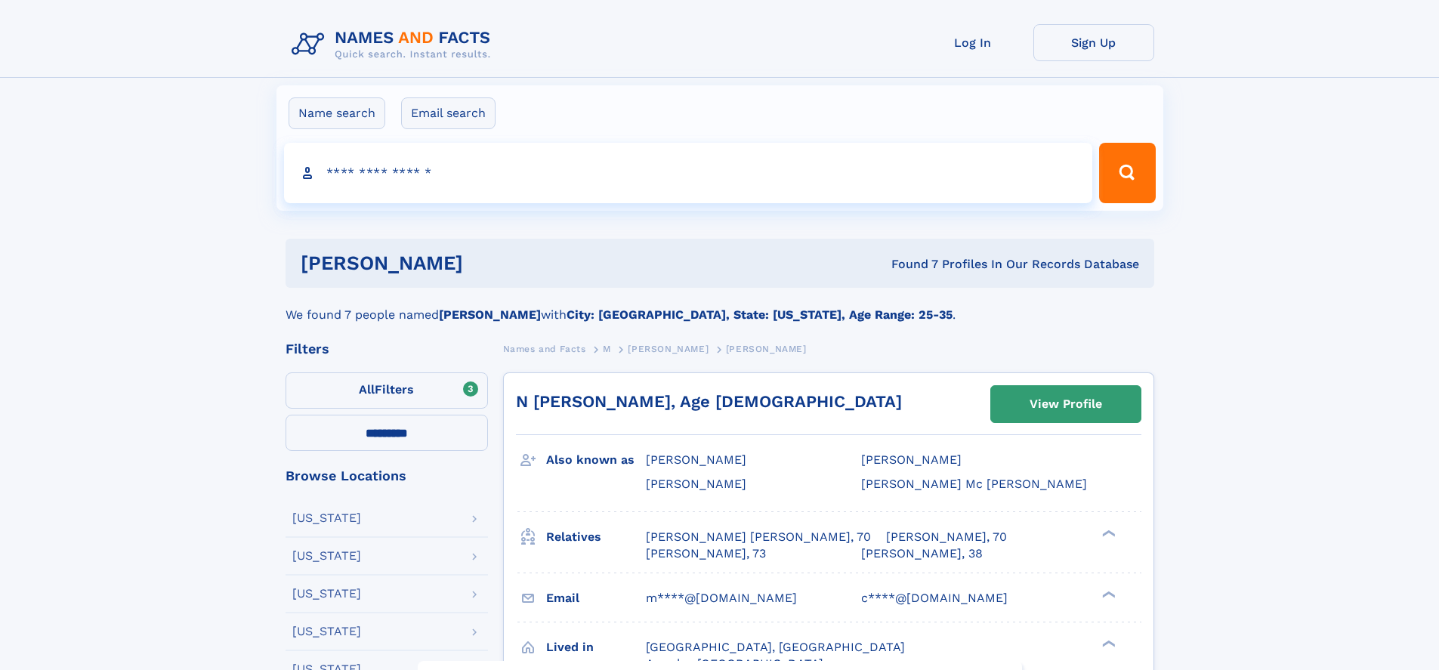 This screenshot has width=1439, height=670. What do you see at coordinates (1094, 42) in the screenshot?
I see `a: Sign Up` at bounding box center [1094, 42].